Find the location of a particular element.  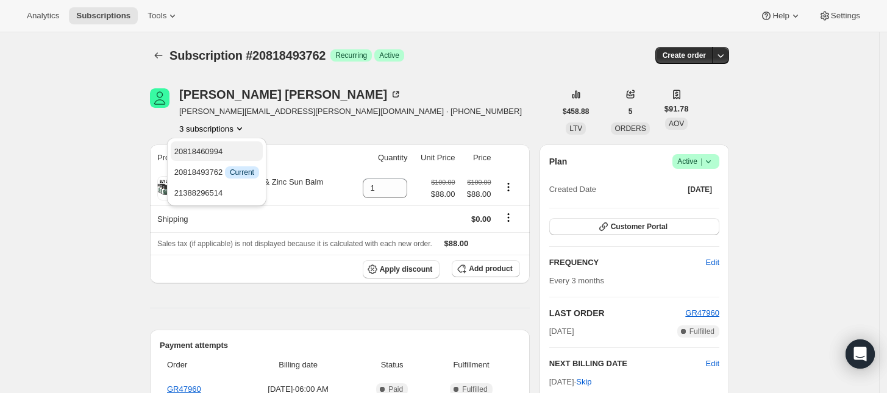

button: Tools is located at coordinates (163, 16).